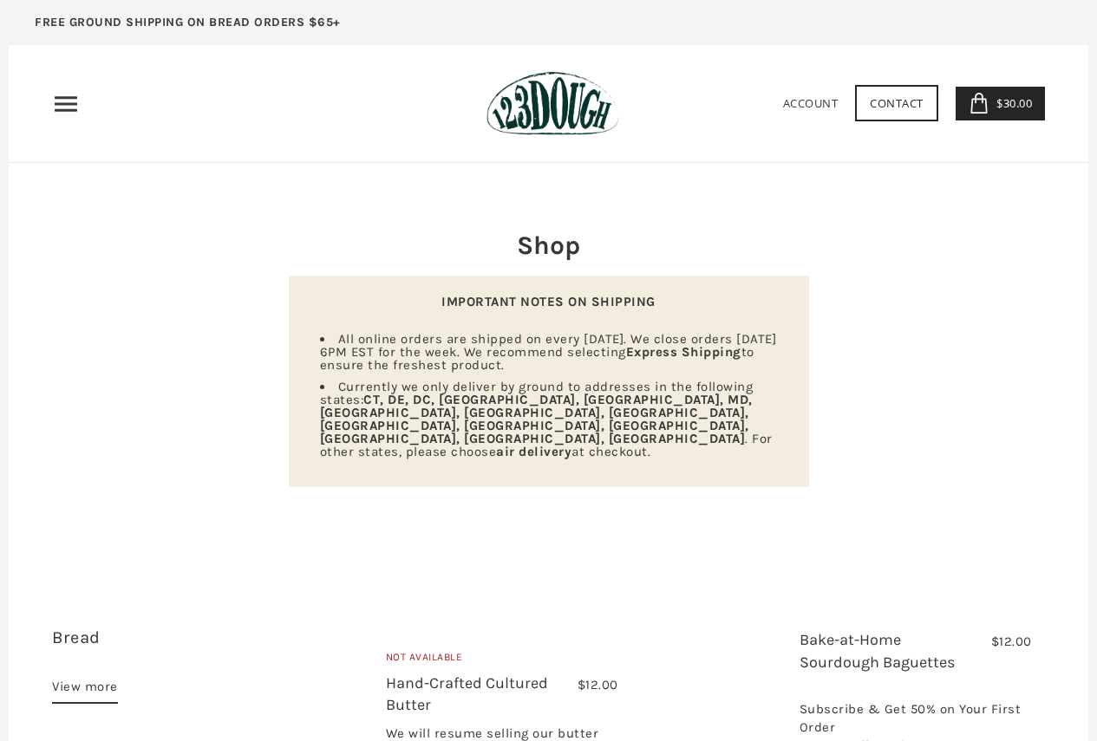  What do you see at coordinates (187, 23) in the screenshot?
I see `p: FREE GROUND SHIPPING ON BREAD ORDERS $65+` at bounding box center [187, 23].